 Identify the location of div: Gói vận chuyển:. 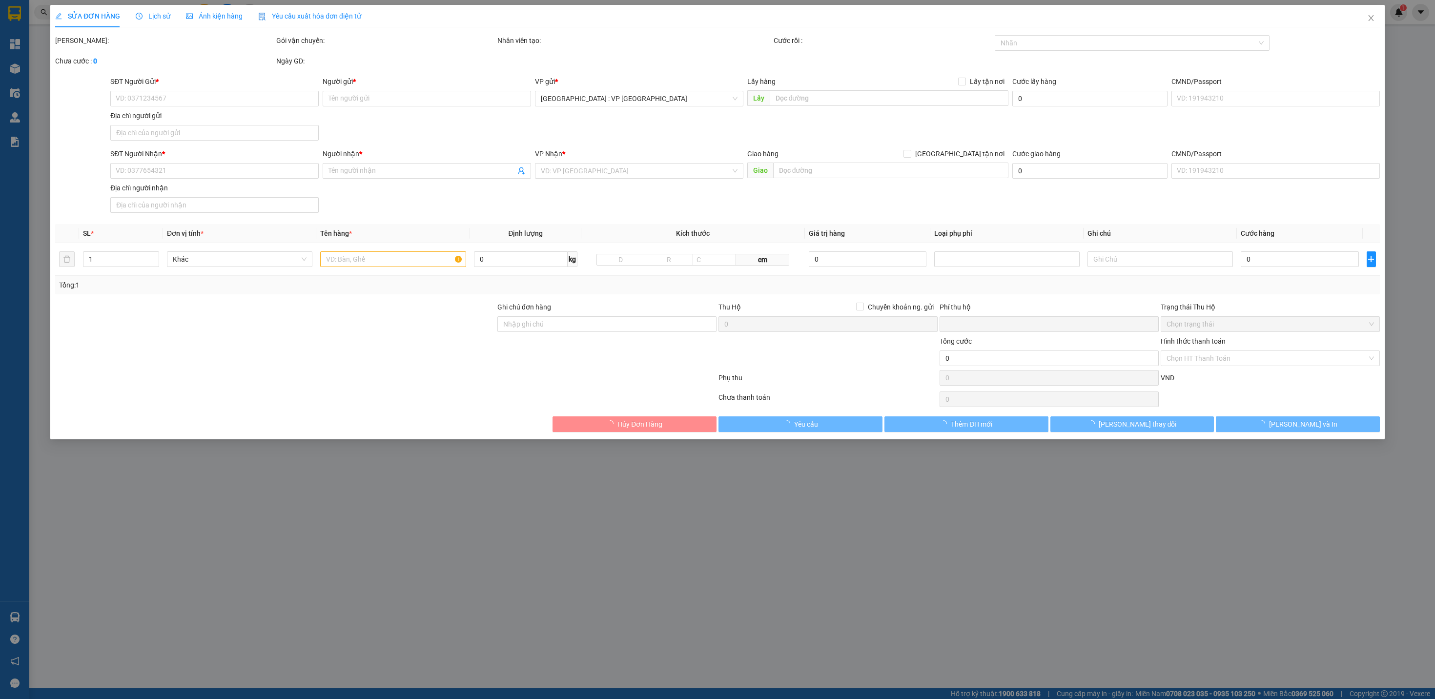
(386, 41).